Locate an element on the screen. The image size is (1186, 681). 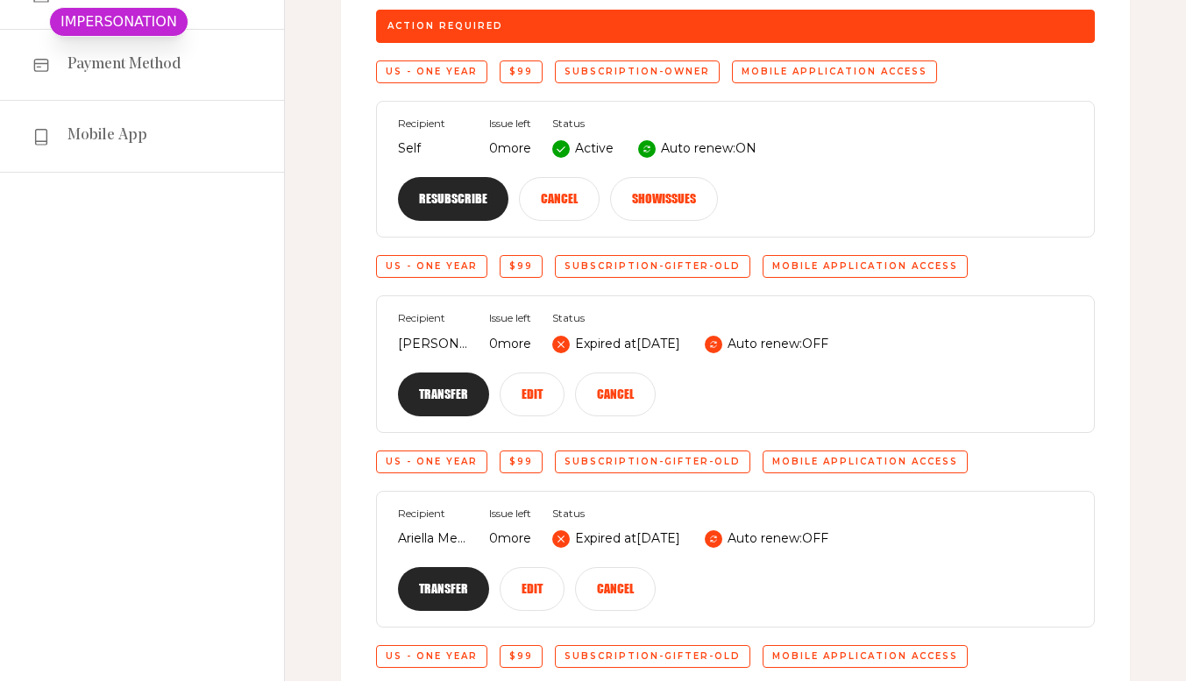
div: IMPERSONATION is located at coordinates (118, 22).